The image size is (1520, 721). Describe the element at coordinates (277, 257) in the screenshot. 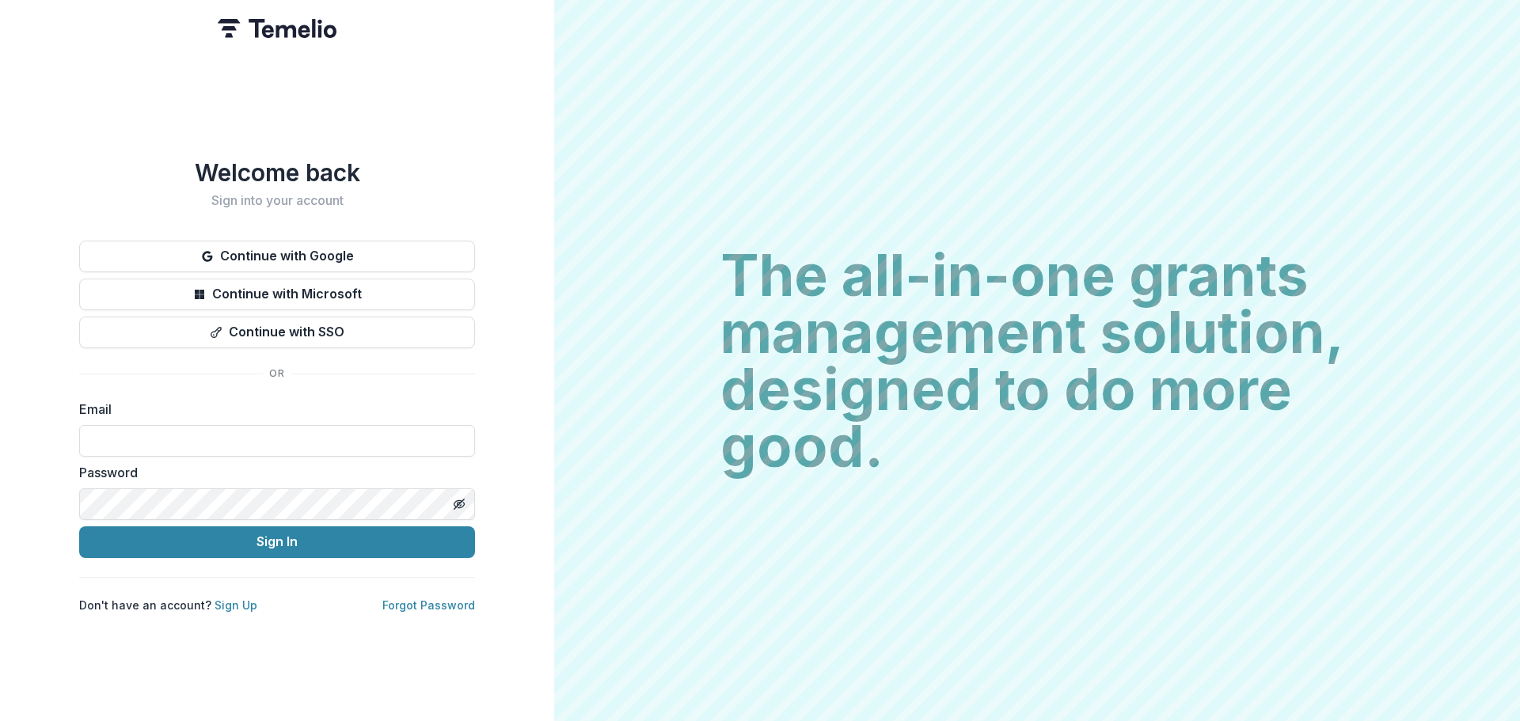

I see `button: Continue with Google` at that location.